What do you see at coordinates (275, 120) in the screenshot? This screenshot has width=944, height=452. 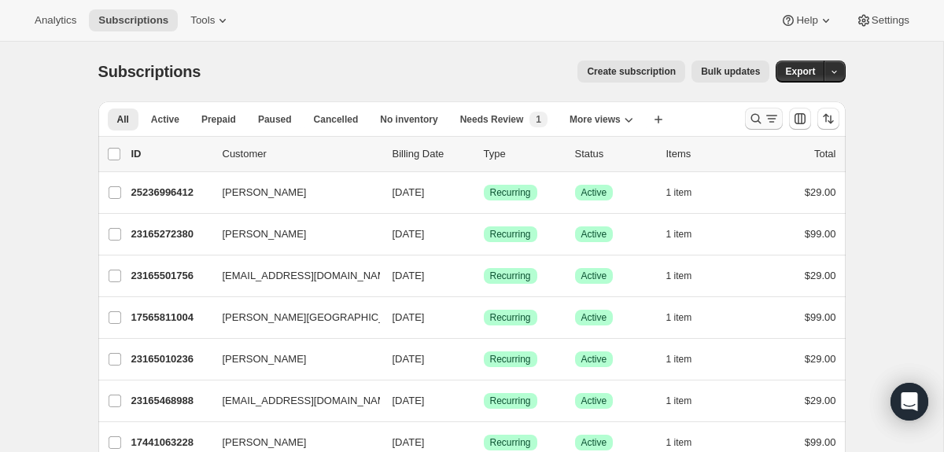 I see `span: Paused` at bounding box center [275, 120].